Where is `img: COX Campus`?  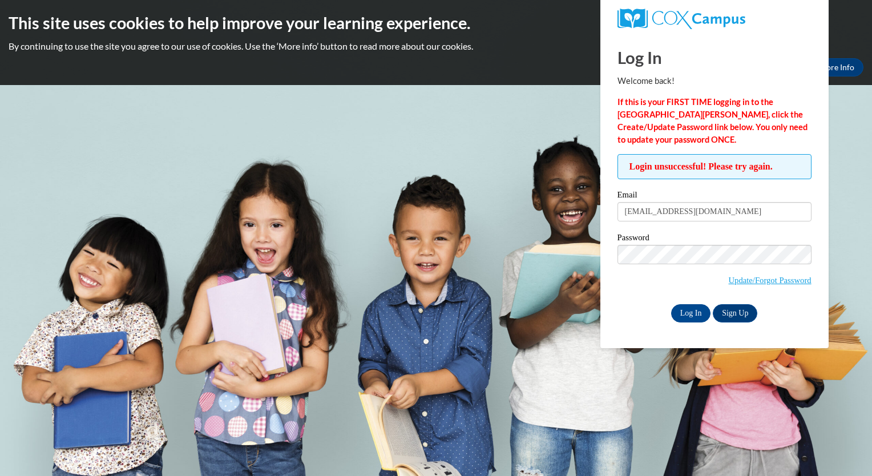
img: COX Campus is located at coordinates (681, 19).